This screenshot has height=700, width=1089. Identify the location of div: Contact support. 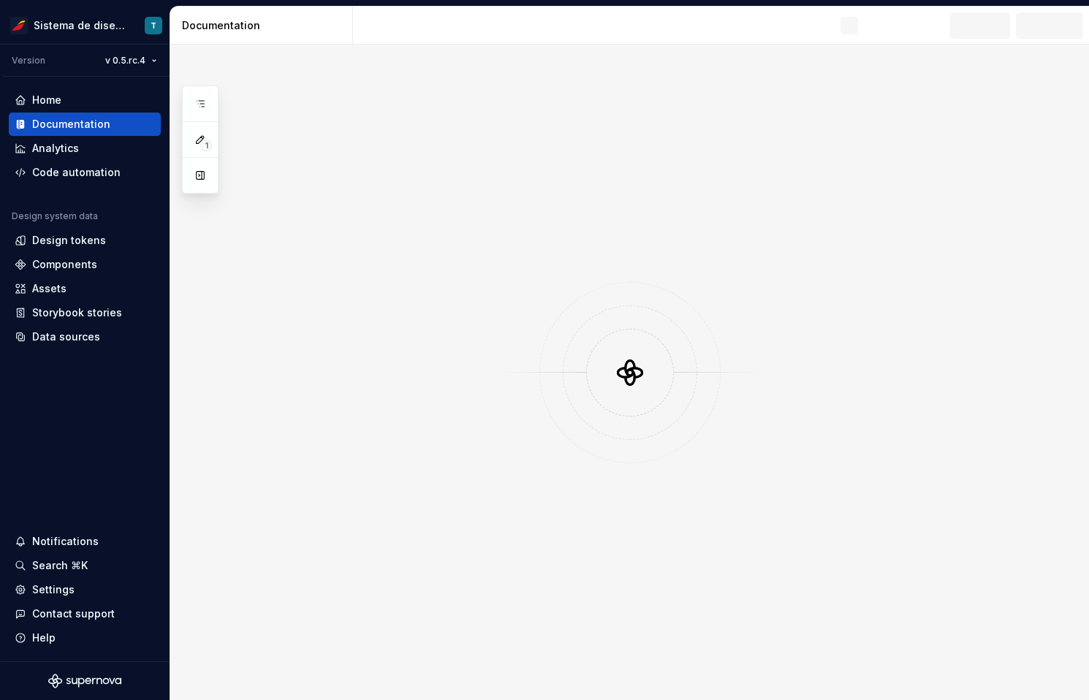
(73, 614).